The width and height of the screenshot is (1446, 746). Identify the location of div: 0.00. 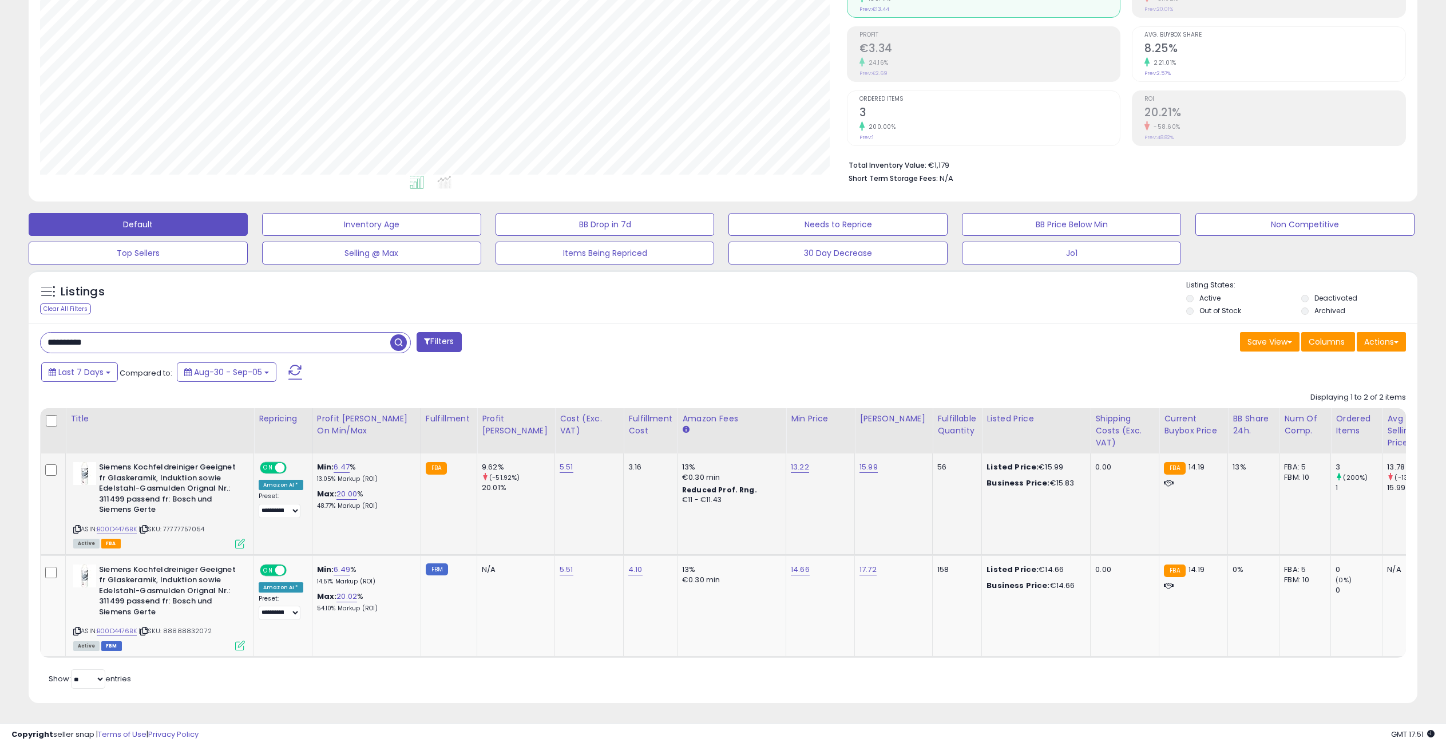
(1123, 467).